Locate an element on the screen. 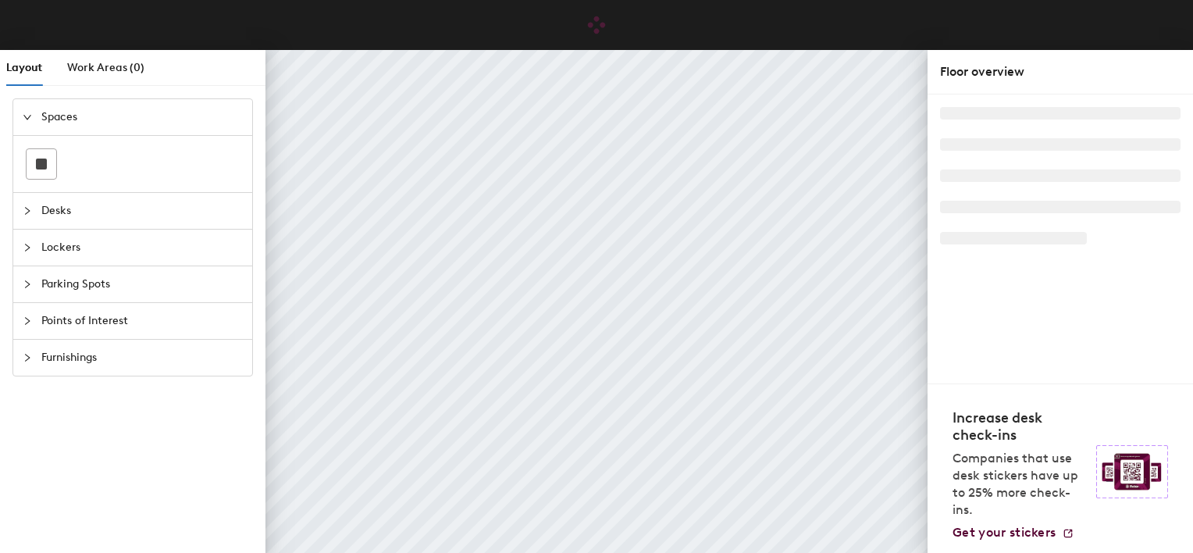 This screenshot has width=1193, height=553. span: Get your stickers is located at coordinates (1004, 532).